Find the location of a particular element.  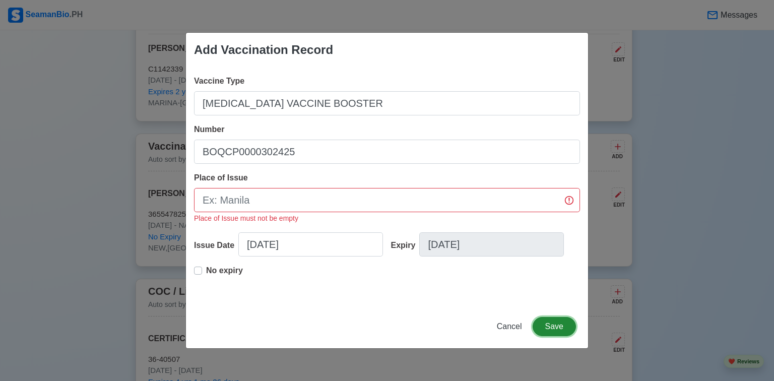

div: Expiry is located at coordinates (405, 245).